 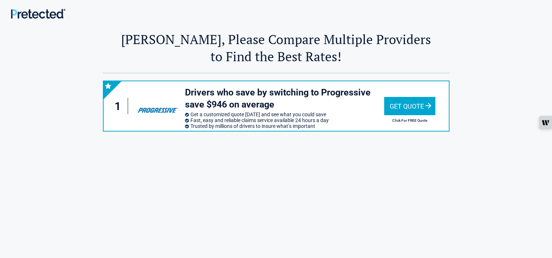 What do you see at coordinates (120, 106) in the screenshot?
I see `div: 1` at bounding box center [120, 106].